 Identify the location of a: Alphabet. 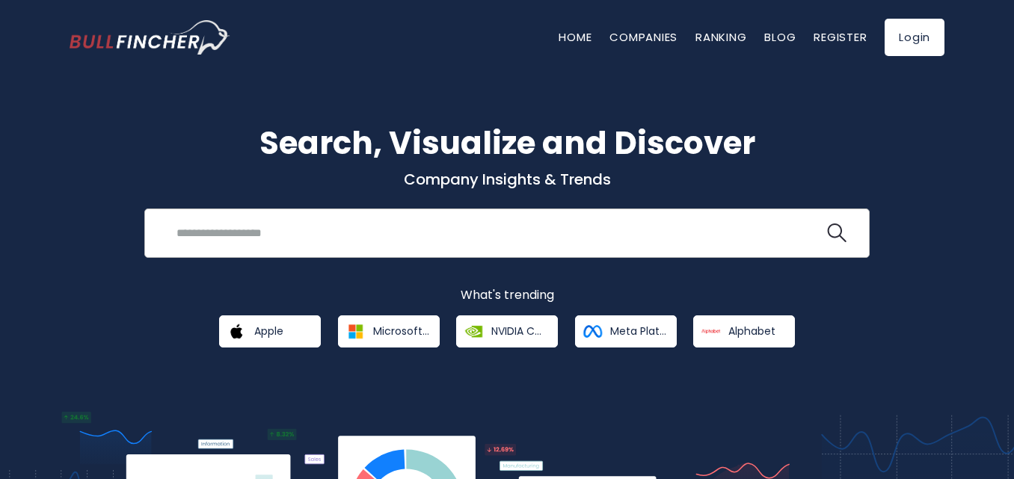
(744, 331).